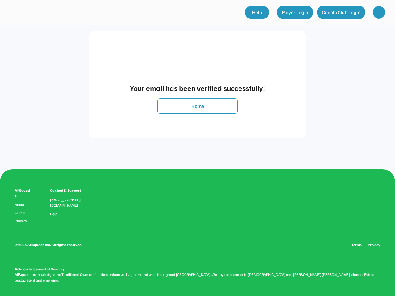 The width and height of the screenshot is (395, 296). I want to click on div: Acknowledgement of Country, so click(39, 269).